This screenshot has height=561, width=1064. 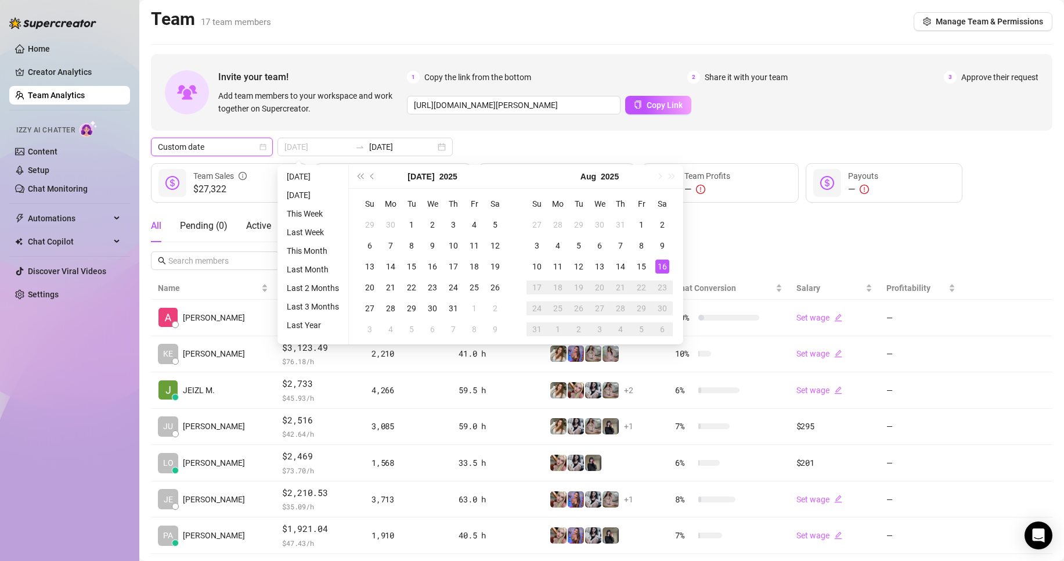 What do you see at coordinates (611, 499) in the screenshot?
I see `img: Daisy` at bounding box center [611, 499].